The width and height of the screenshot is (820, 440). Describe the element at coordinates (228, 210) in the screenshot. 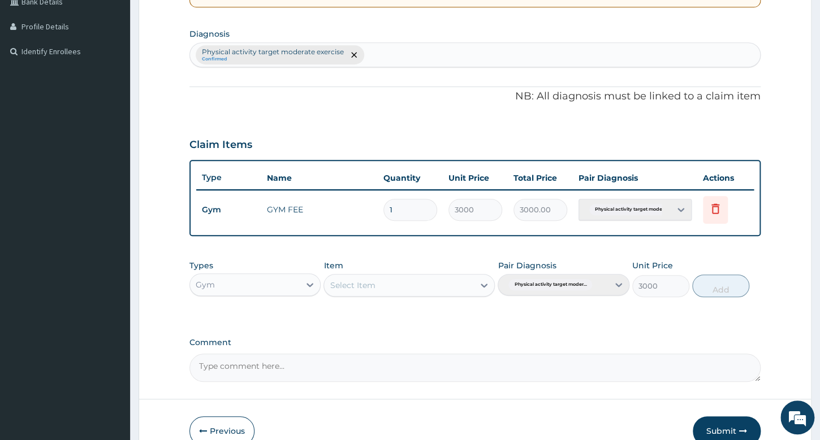

I see `td: Gym` at that location.